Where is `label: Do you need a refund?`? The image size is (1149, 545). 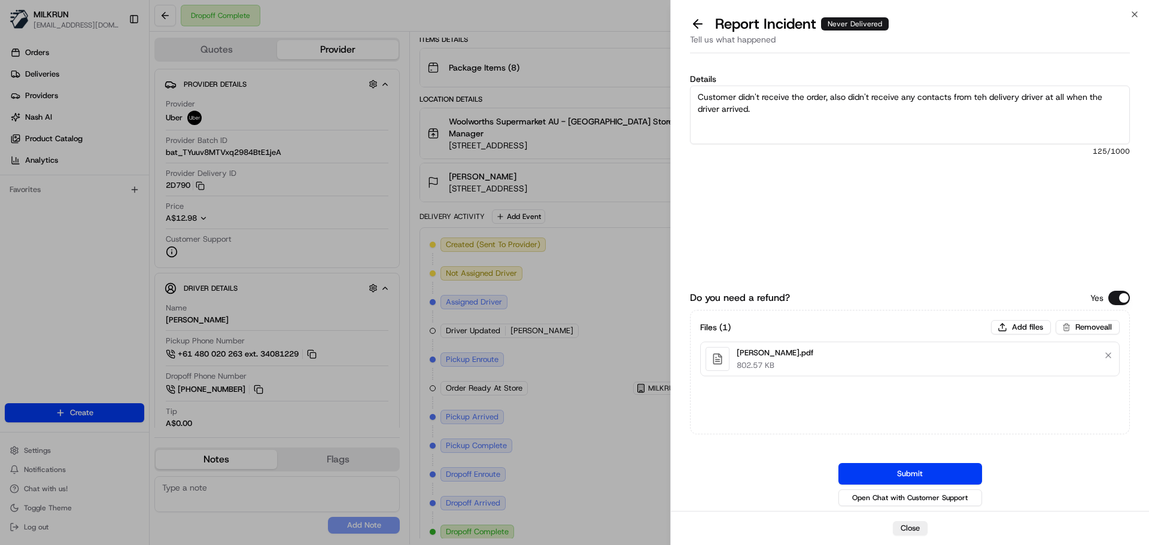 label: Do you need a refund? is located at coordinates (739, 298).